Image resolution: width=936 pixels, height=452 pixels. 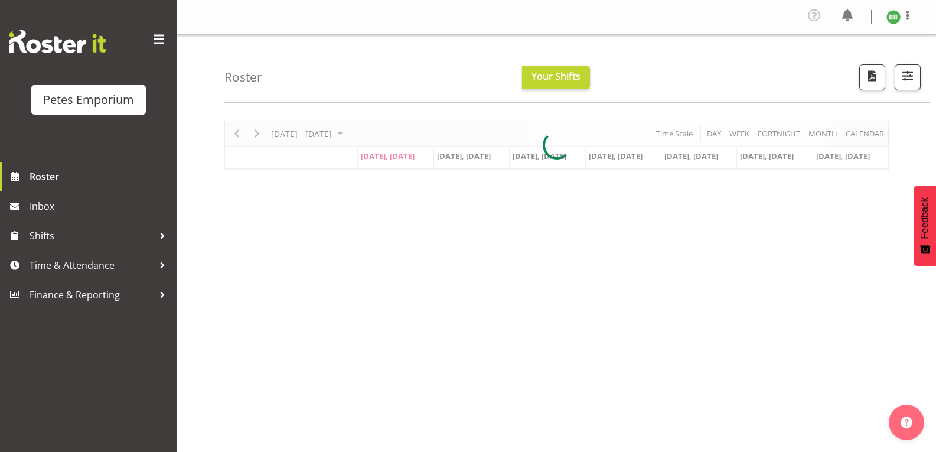 What do you see at coordinates (925, 226) in the screenshot?
I see `button: Feedback - Show survey` at bounding box center [925, 226].